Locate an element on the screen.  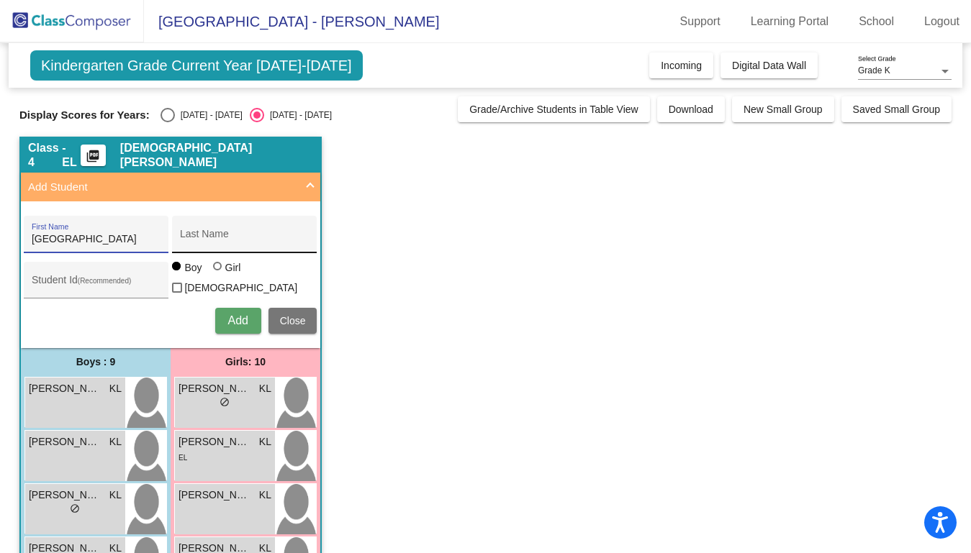
div: Boys : 9 is located at coordinates (96, 363).